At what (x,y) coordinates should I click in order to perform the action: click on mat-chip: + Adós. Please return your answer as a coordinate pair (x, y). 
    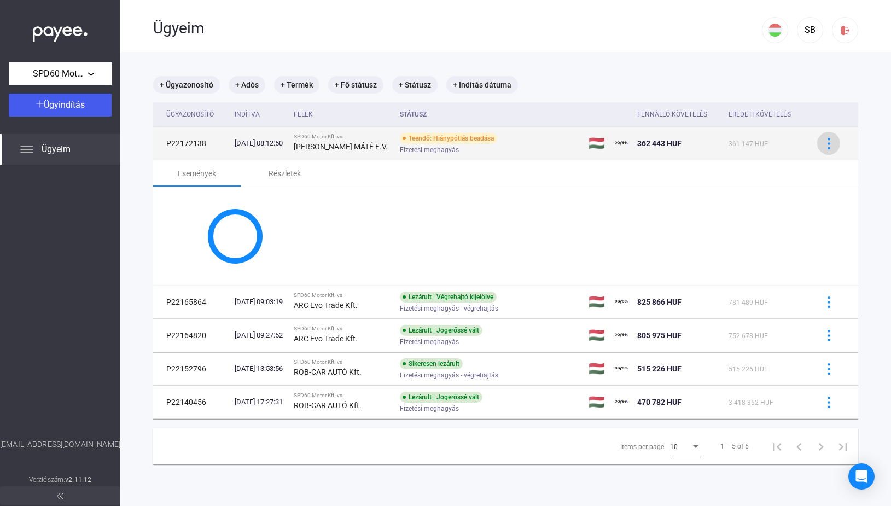
    Looking at the image, I should click on (247, 85).